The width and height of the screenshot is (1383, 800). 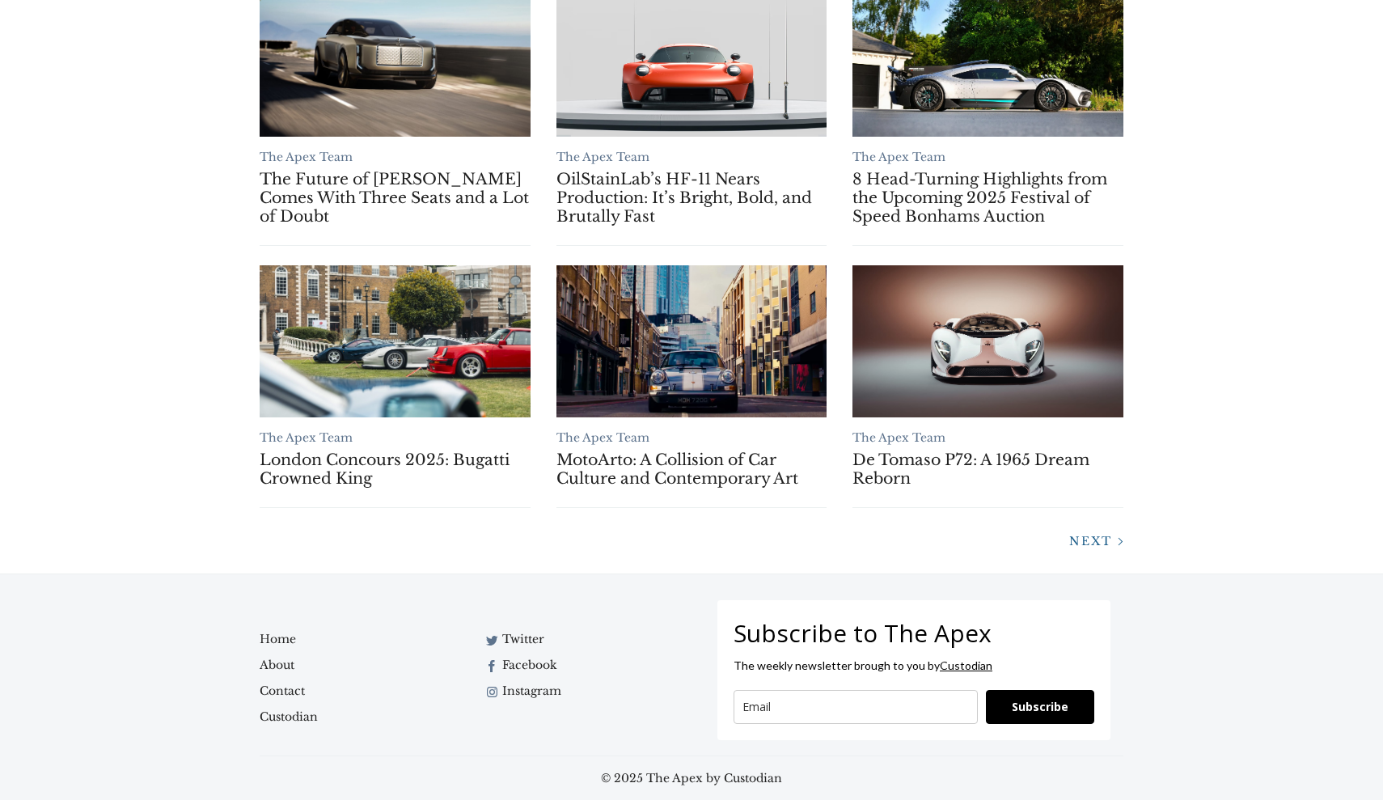 I want to click on a: Facebook, so click(x=580, y=665).